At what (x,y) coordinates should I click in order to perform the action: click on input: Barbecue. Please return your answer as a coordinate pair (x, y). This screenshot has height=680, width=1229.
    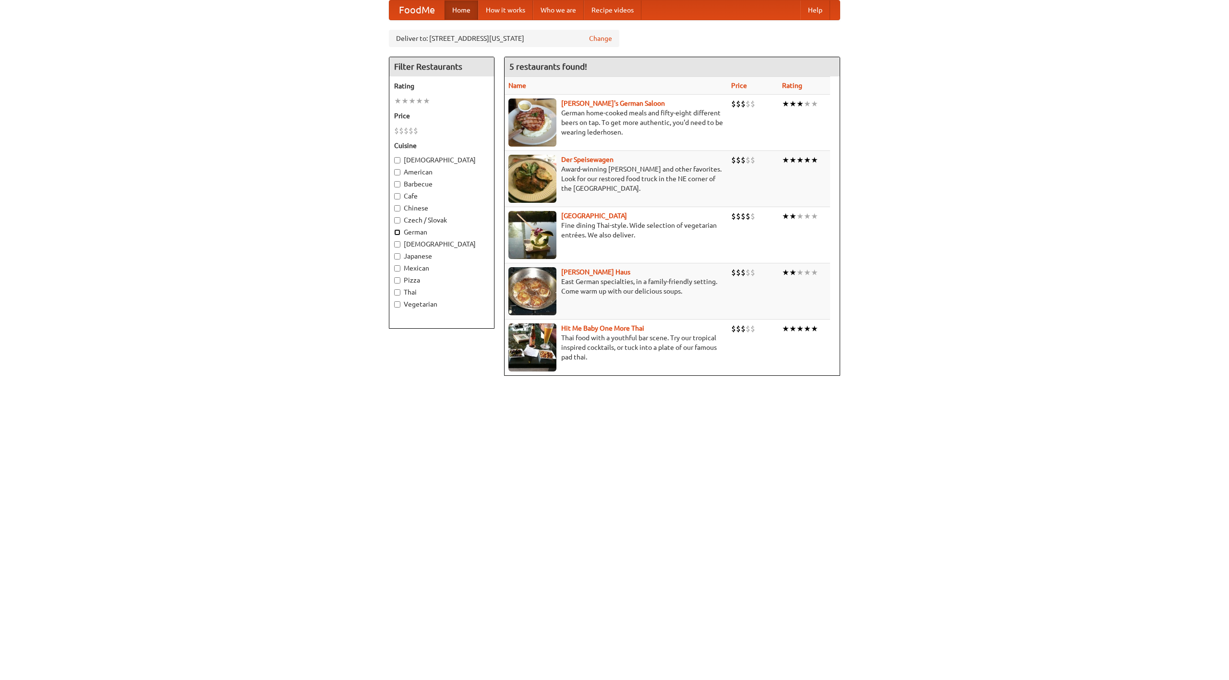
    Looking at the image, I should click on (397, 184).